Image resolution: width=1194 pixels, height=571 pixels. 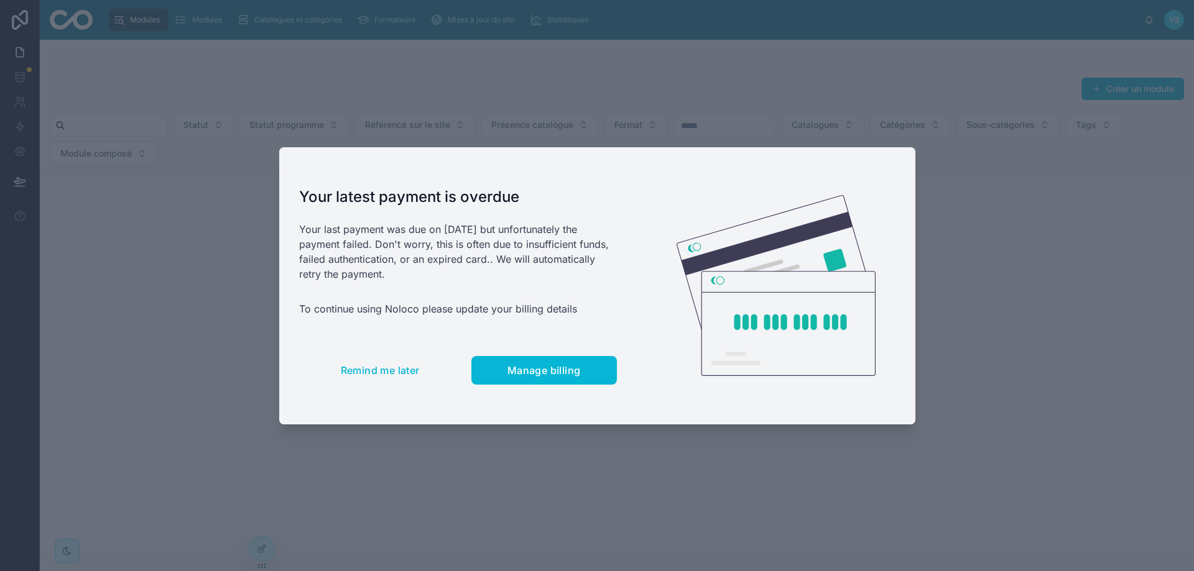 I want to click on a: Manage billing, so click(x=544, y=371).